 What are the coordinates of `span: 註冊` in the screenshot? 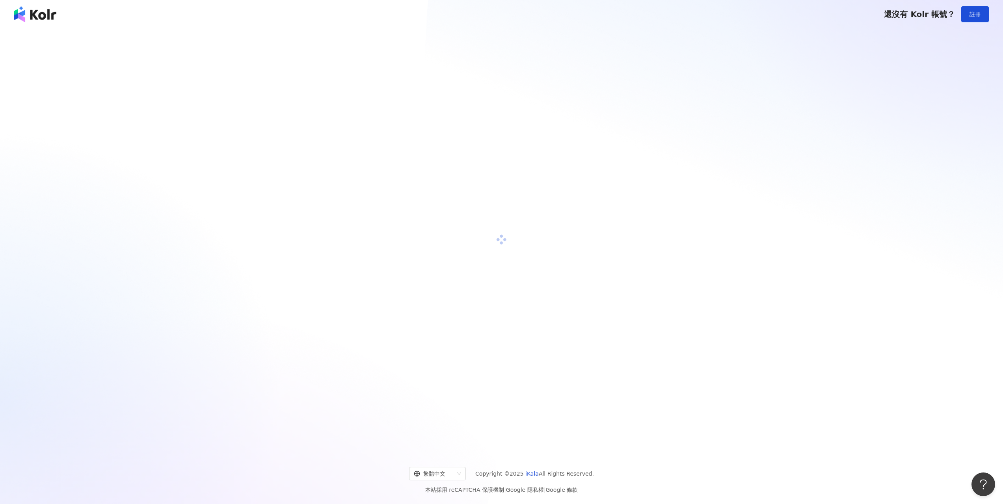 It's located at (975, 14).